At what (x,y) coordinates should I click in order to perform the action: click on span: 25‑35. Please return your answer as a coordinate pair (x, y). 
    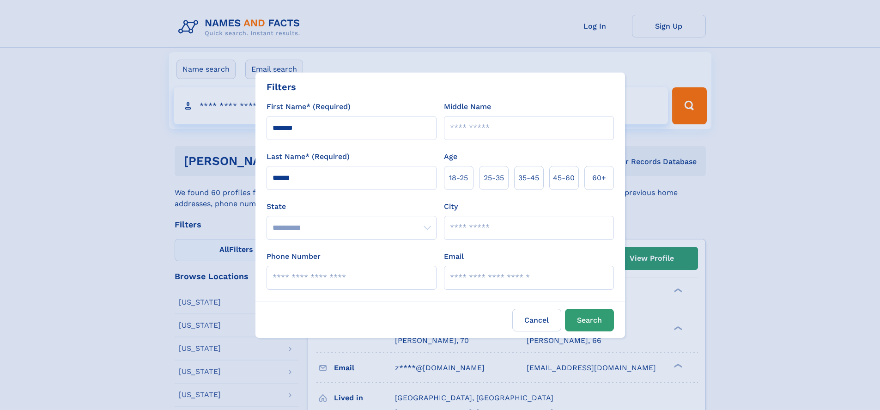
    Looking at the image, I should click on (494, 178).